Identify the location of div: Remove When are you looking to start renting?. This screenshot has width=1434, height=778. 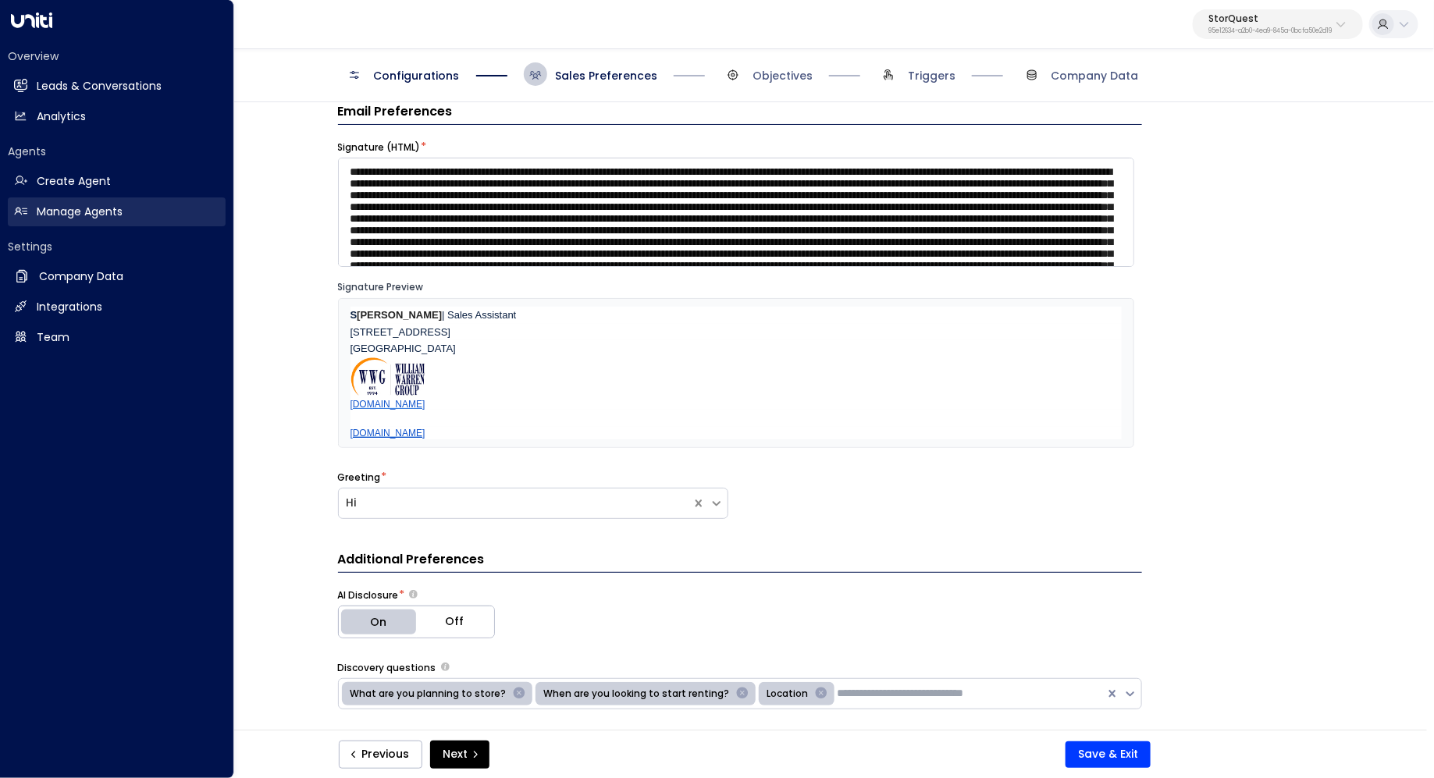
(742, 695).